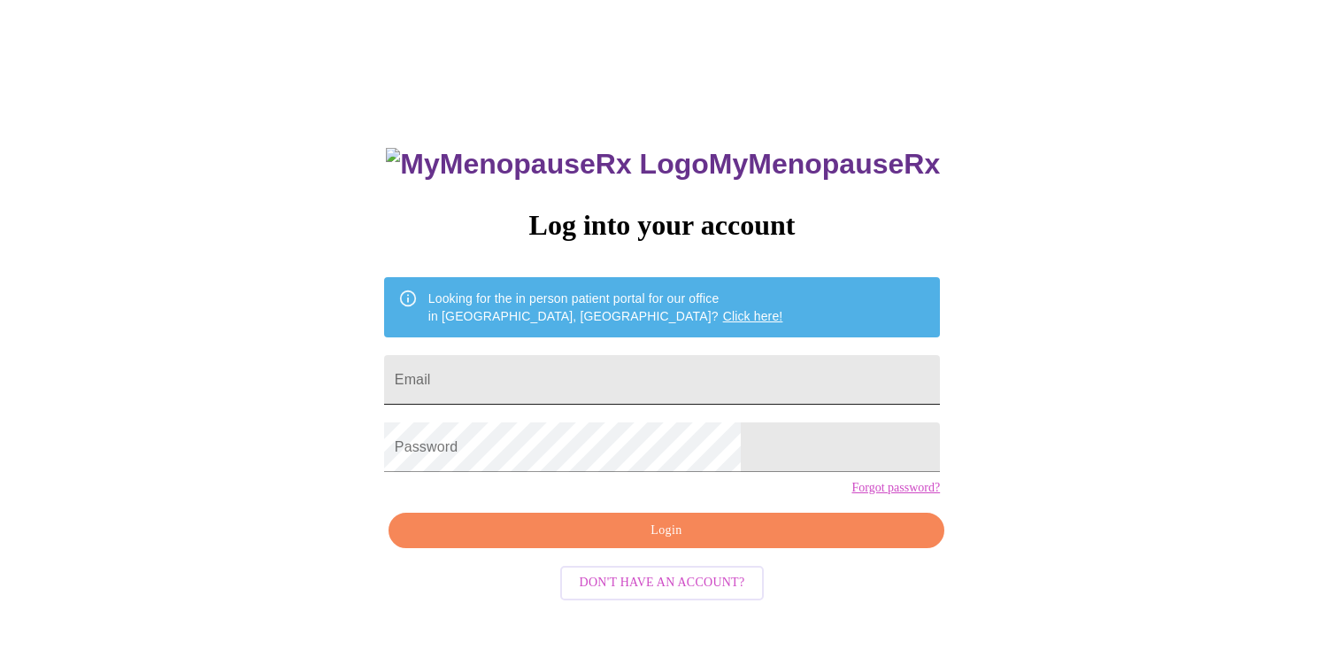 The width and height of the screenshot is (1324, 650). I want to click on a: Click here!, so click(753, 316).